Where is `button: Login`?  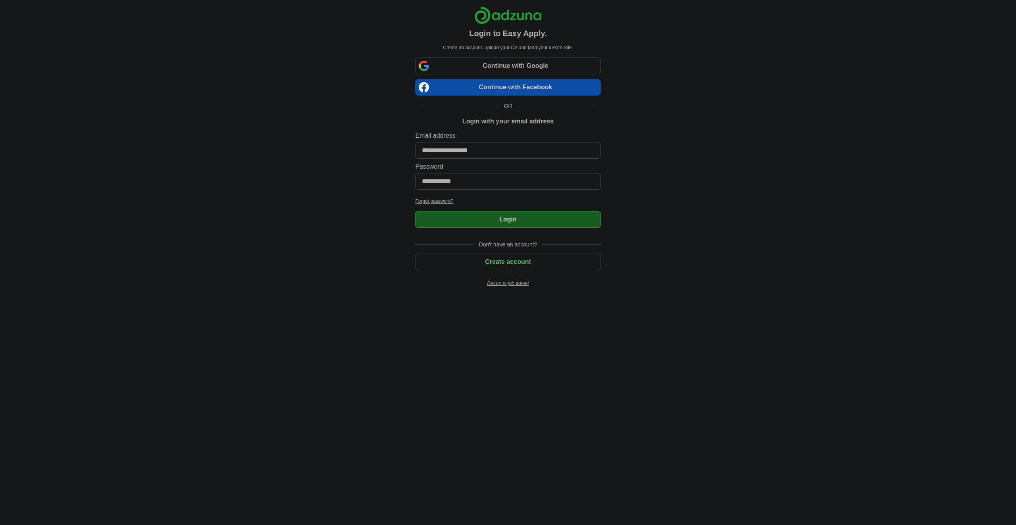 button: Login is located at coordinates (508, 220).